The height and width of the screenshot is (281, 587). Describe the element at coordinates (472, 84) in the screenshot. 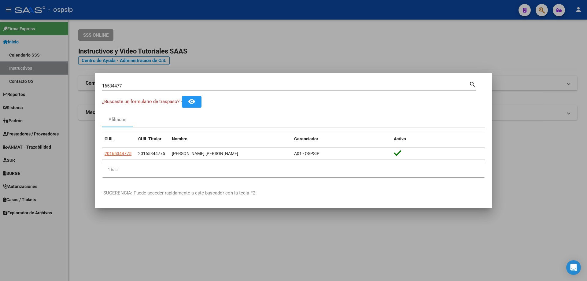

I see `mat-icon: search` at that location.